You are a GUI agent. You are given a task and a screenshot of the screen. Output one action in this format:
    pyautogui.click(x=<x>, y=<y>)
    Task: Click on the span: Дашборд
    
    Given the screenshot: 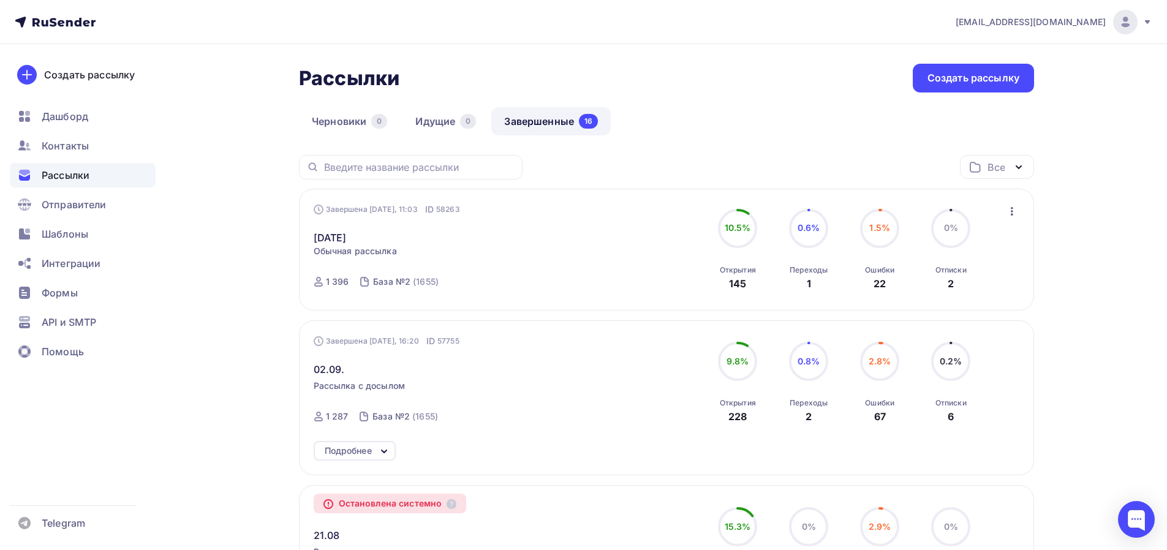 What is the action you would take?
    pyautogui.click(x=65, y=116)
    